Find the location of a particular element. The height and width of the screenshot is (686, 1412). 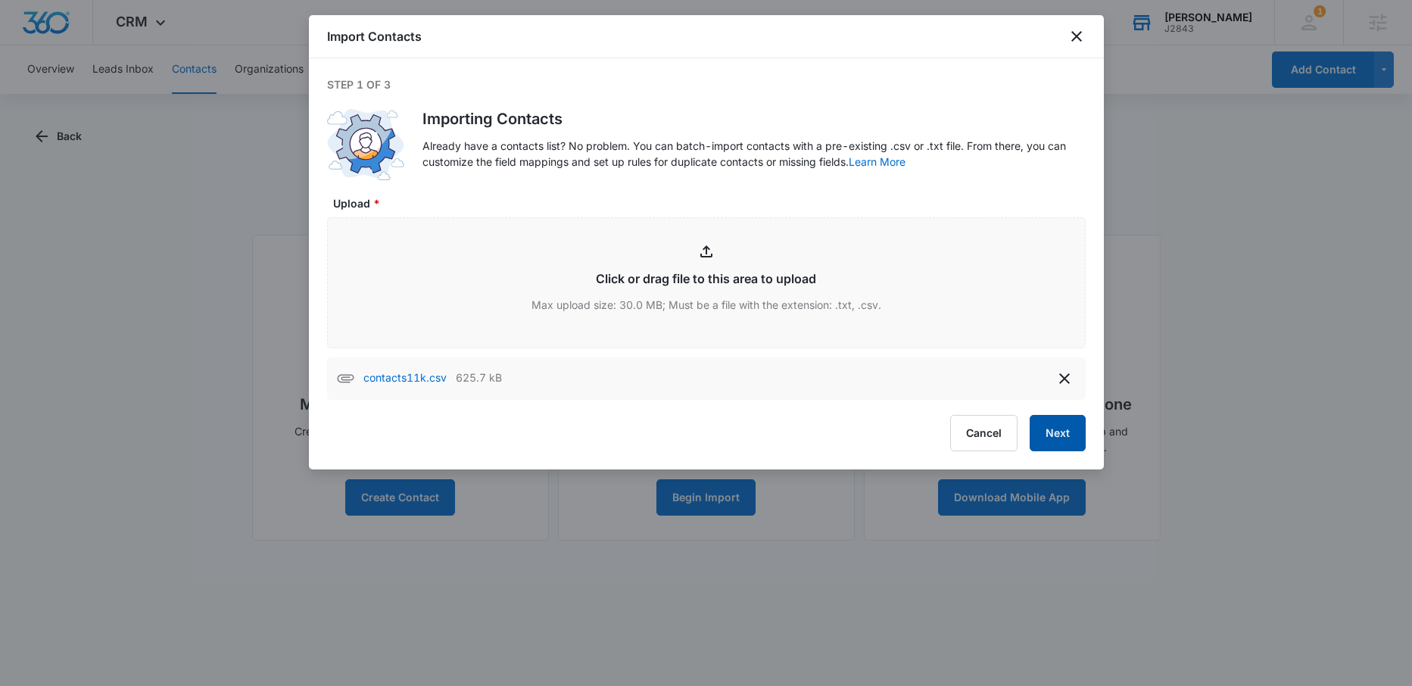

p: 625.7 kB is located at coordinates (478, 379).